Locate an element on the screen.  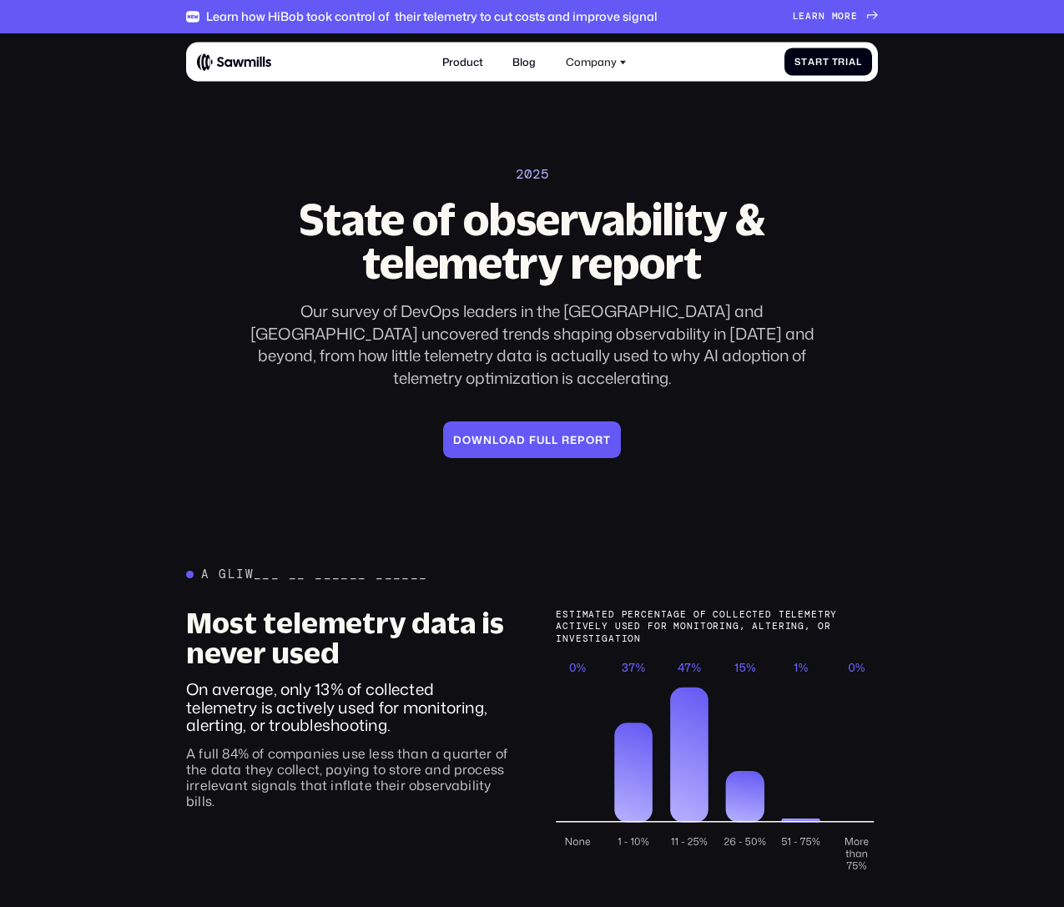
span: T is located at coordinates (836, 62).